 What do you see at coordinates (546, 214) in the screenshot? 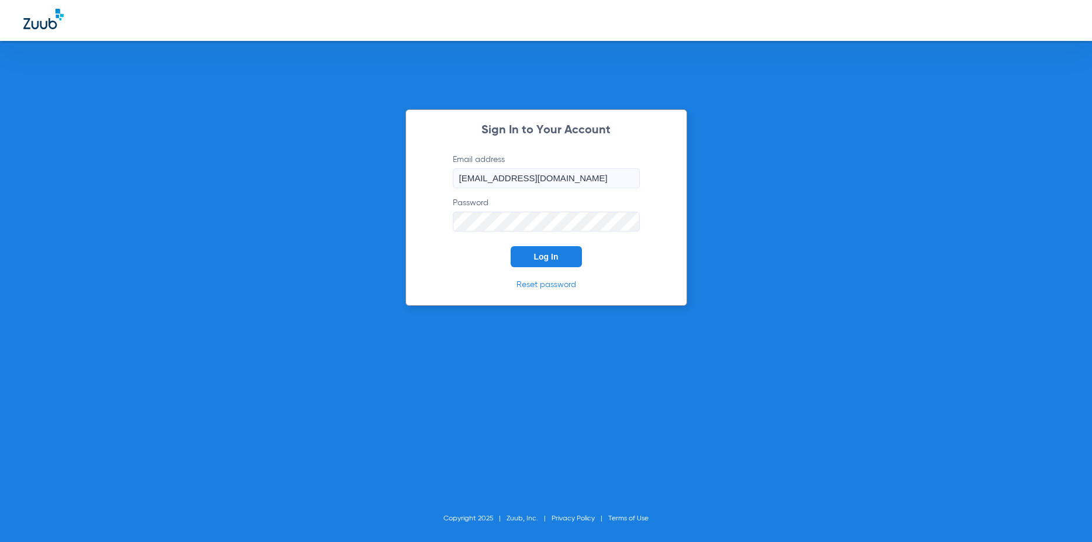
I see `label: Password` at bounding box center [546, 214].